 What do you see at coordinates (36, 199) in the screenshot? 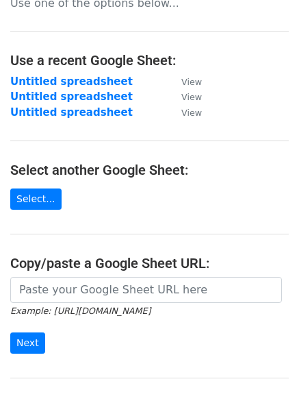
I see `a: Select...` at bounding box center [36, 199].